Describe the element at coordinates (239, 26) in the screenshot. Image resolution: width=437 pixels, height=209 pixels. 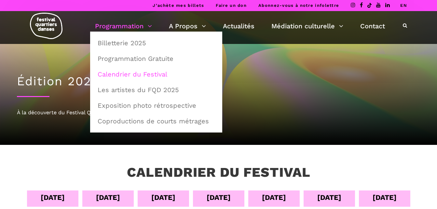
I see `a: Actualités` at that location.